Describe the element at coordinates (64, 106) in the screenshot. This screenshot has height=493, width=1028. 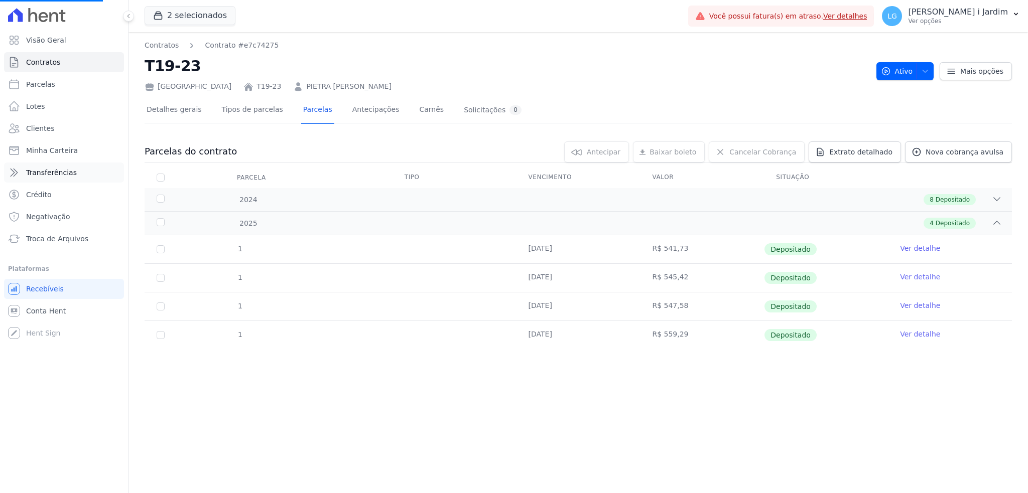
I see `a: Lotes` at that location.